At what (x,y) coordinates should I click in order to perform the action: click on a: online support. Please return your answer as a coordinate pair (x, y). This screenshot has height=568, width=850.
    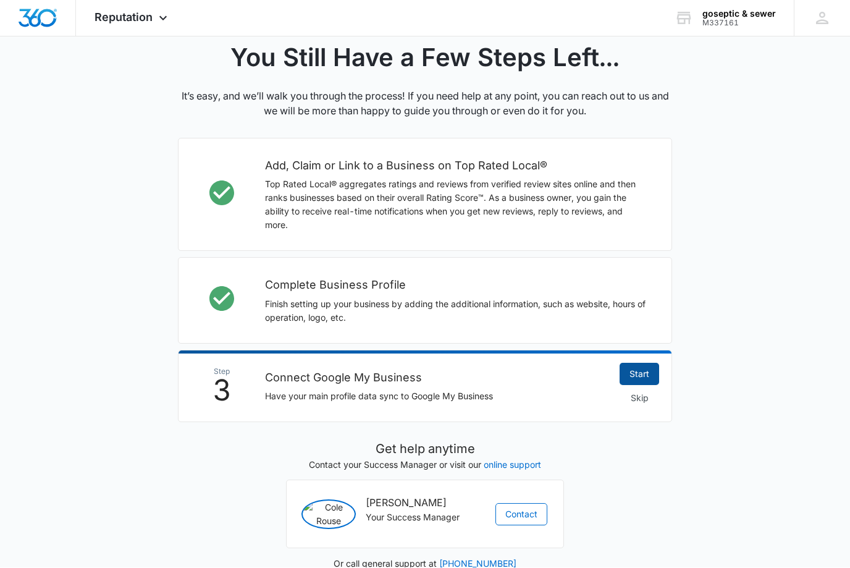
    Looking at the image, I should click on (512, 464).